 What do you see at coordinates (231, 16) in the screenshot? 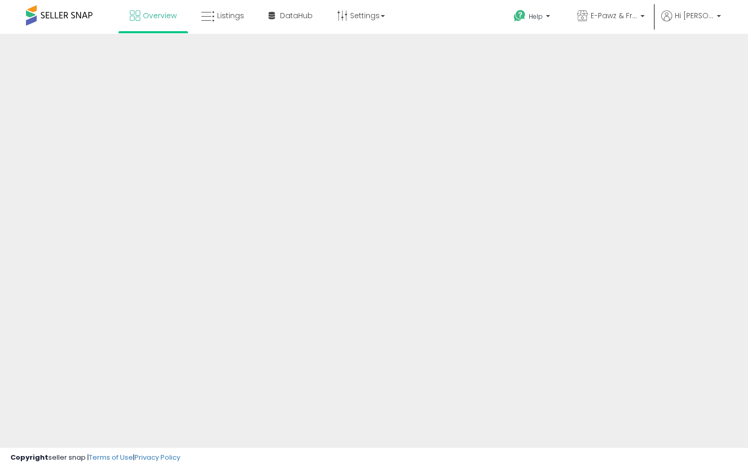
I see `span: Listings` at bounding box center [231, 16].